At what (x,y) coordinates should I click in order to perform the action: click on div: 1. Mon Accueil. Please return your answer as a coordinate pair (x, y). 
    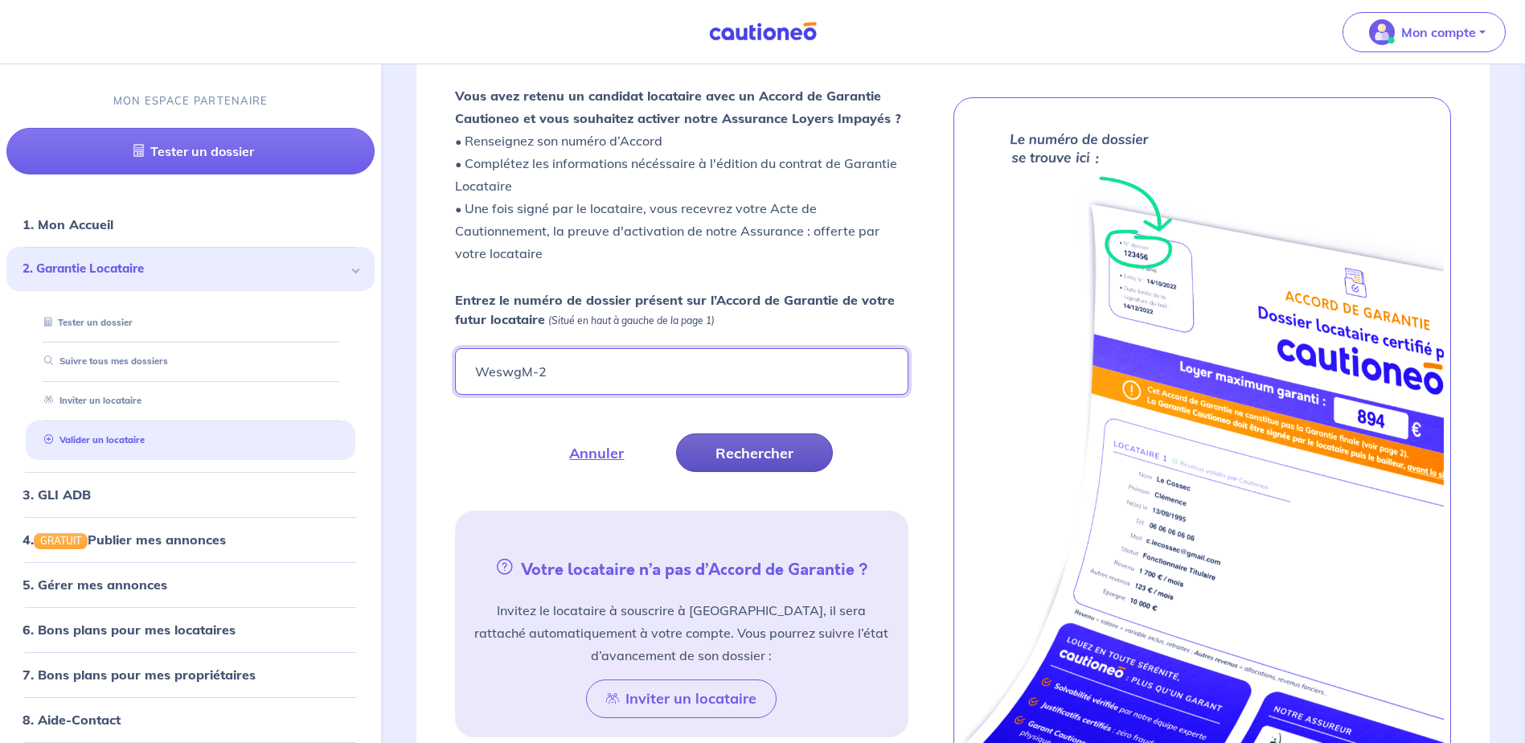
    Looking at the image, I should click on (191, 225).